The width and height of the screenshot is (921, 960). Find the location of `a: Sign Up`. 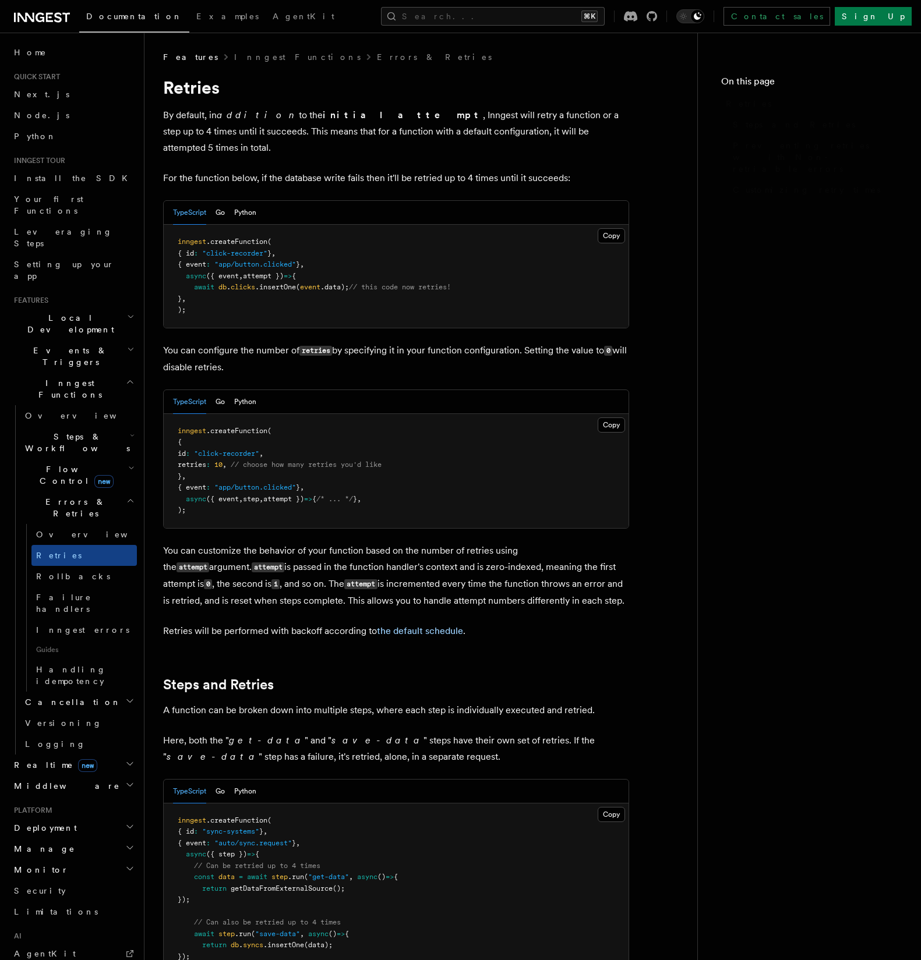

a: Sign Up is located at coordinates (873, 16).